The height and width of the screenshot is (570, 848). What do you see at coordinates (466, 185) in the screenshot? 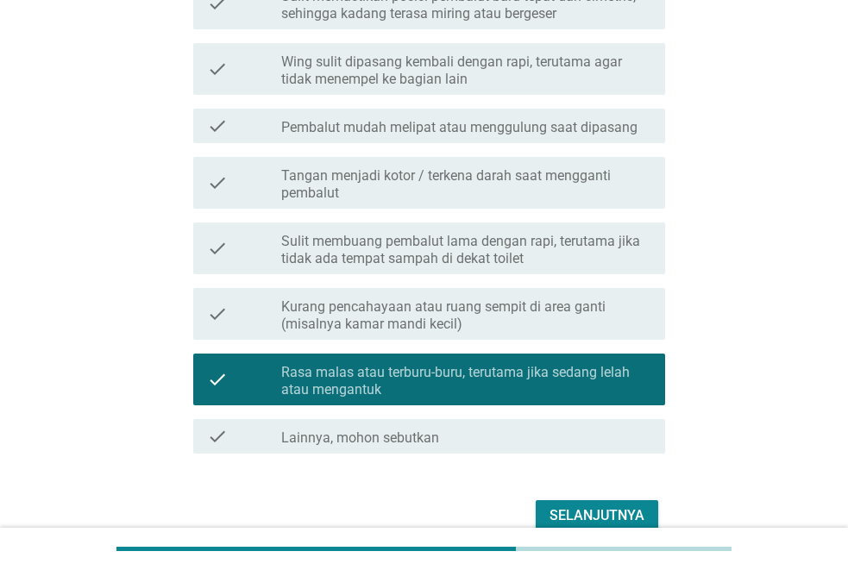
I see `label: Tangan menjadi kotor / terkena darah saat mengganti pembalut` at bounding box center [466, 185].